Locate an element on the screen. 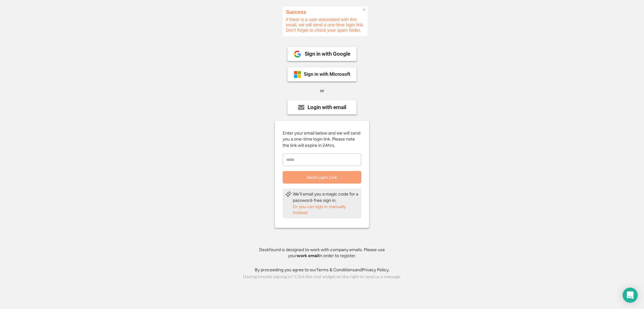 This screenshot has width=644, height=309. img: ms-symbollockup_mssymbol_19.png is located at coordinates (298, 75).